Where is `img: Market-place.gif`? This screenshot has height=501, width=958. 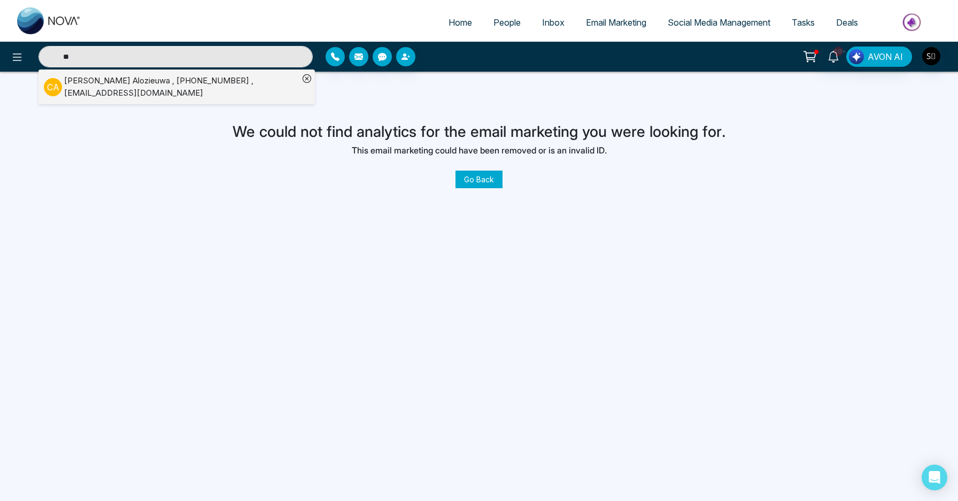
img: Market-place.gif is located at coordinates (913, 22).